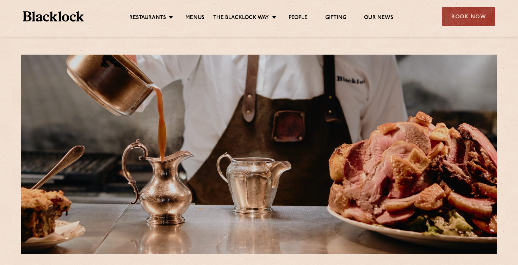 The width and height of the screenshot is (518, 265). What do you see at coordinates (469, 16) in the screenshot?
I see `div: Book Now` at bounding box center [469, 16].